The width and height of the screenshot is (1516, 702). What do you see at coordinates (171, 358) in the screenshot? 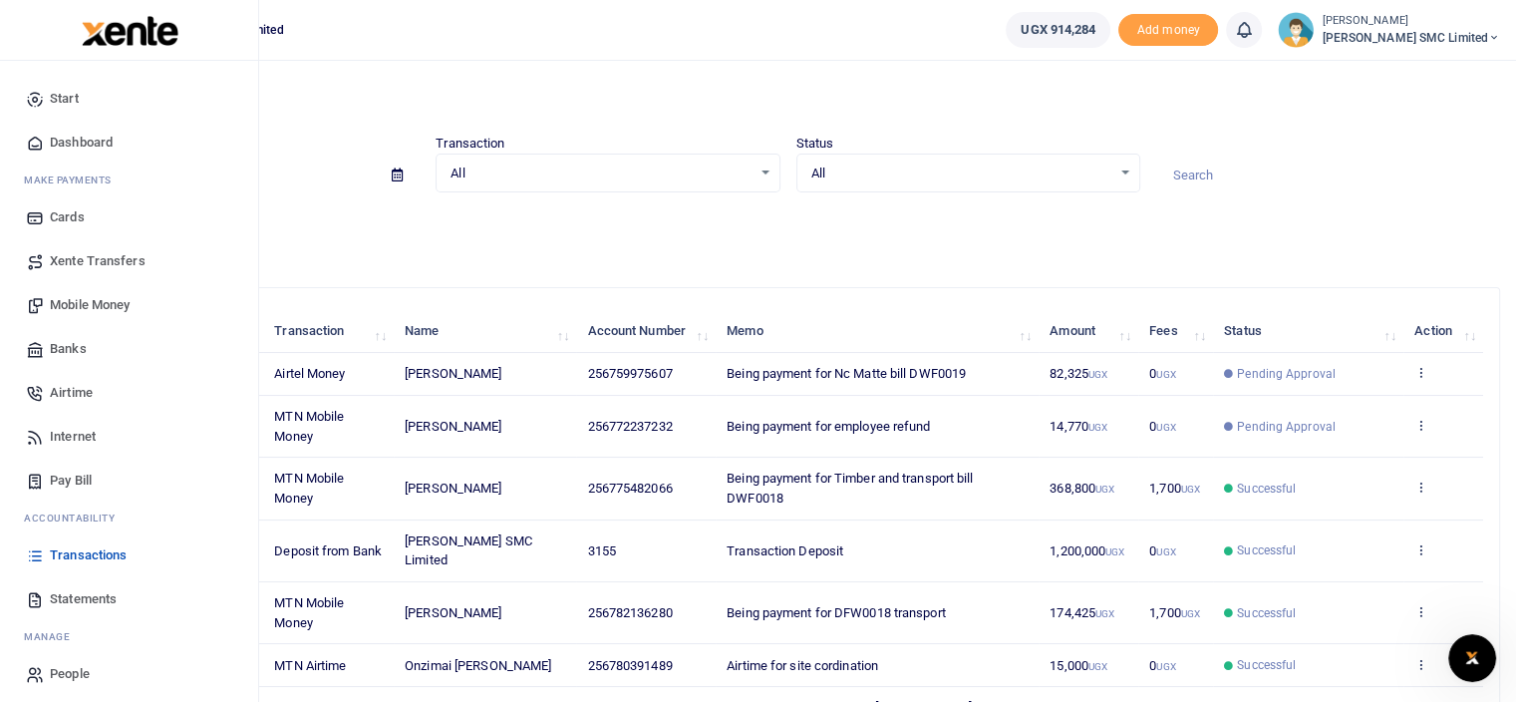
I see `div: the finance team asks for the pop.If you can, kindly generate it and share.` at bounding box center [171, 358].